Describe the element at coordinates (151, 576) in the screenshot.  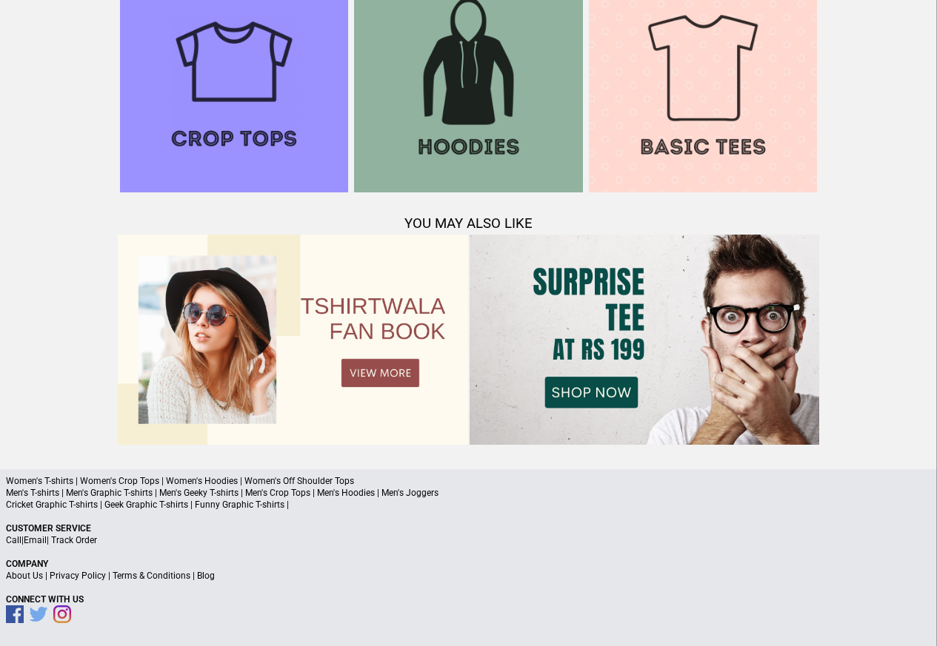
I see `a: Terms & Conditions` at that location.